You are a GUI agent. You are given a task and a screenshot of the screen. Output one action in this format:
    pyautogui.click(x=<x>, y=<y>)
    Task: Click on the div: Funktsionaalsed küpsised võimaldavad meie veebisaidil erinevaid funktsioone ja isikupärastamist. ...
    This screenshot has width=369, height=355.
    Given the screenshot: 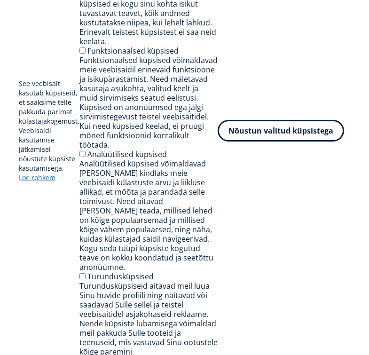 What is the action you would take?
    pyautogui.click(x=149, y=103)
    